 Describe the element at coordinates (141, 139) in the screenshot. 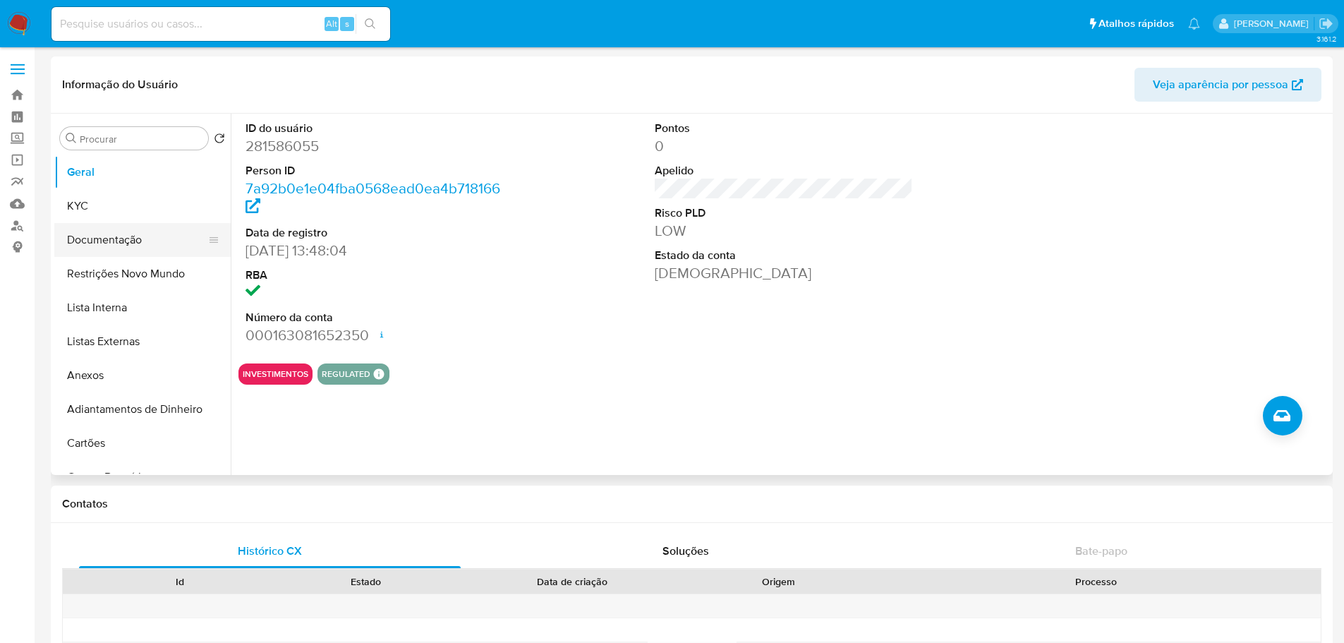

I see `input: Procurar` at that location.